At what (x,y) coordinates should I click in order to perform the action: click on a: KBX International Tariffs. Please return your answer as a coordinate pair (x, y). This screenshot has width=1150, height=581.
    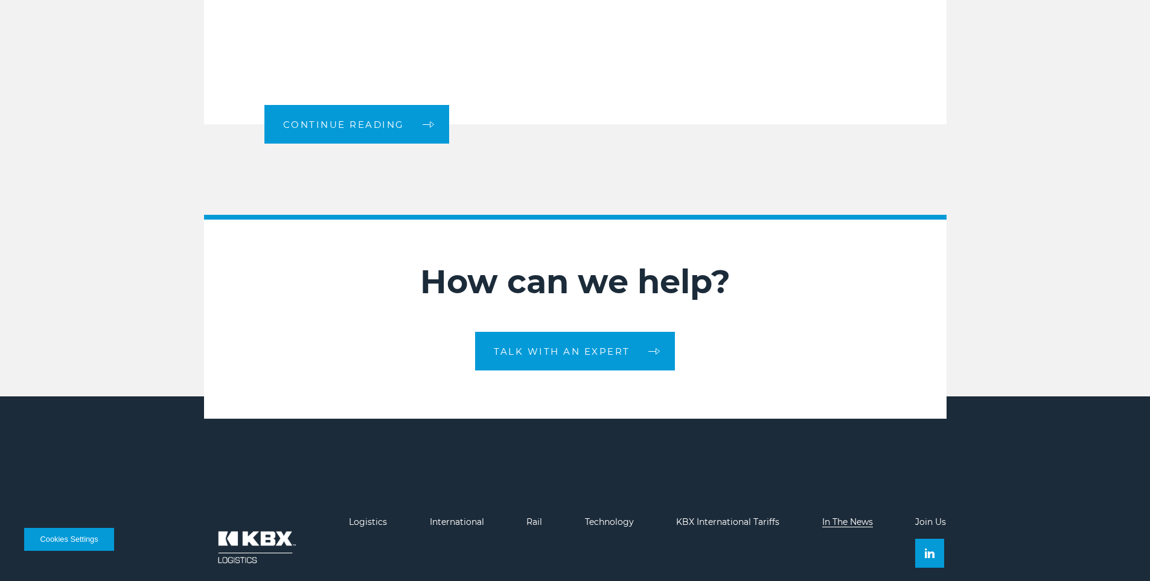
    Looking at the image, I should click on (727, 522).